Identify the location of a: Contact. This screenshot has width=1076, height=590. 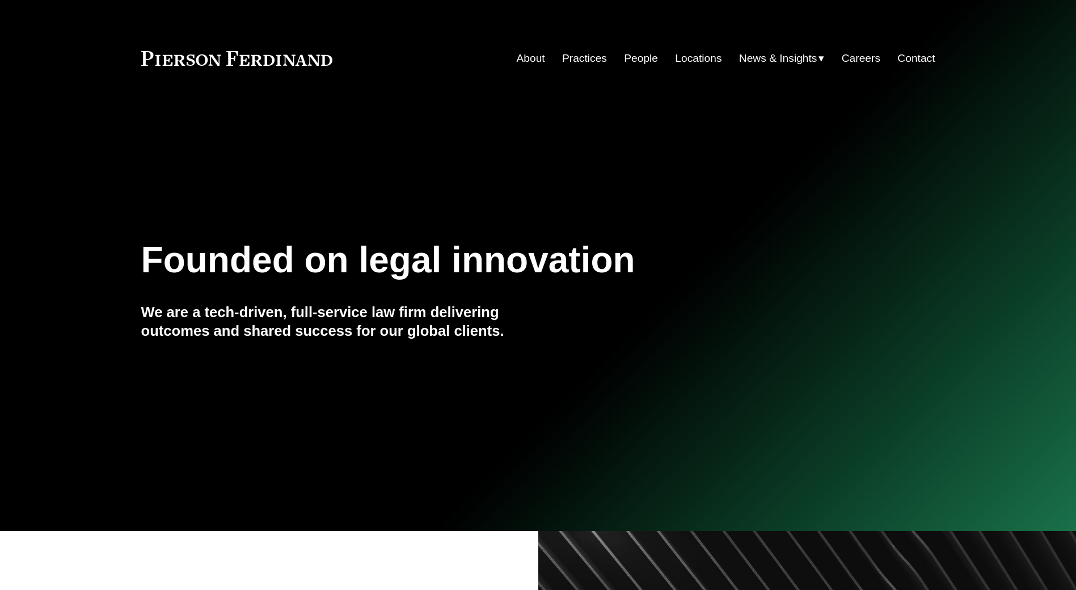
(916, 58).